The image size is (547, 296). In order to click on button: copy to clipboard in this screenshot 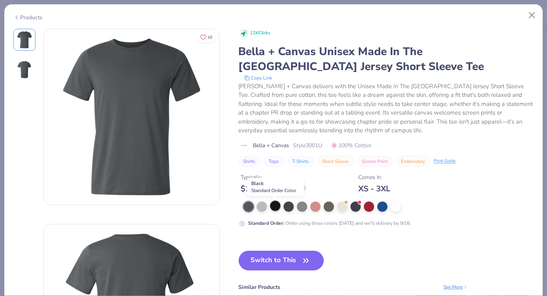, I will do `click(258, 78)`.